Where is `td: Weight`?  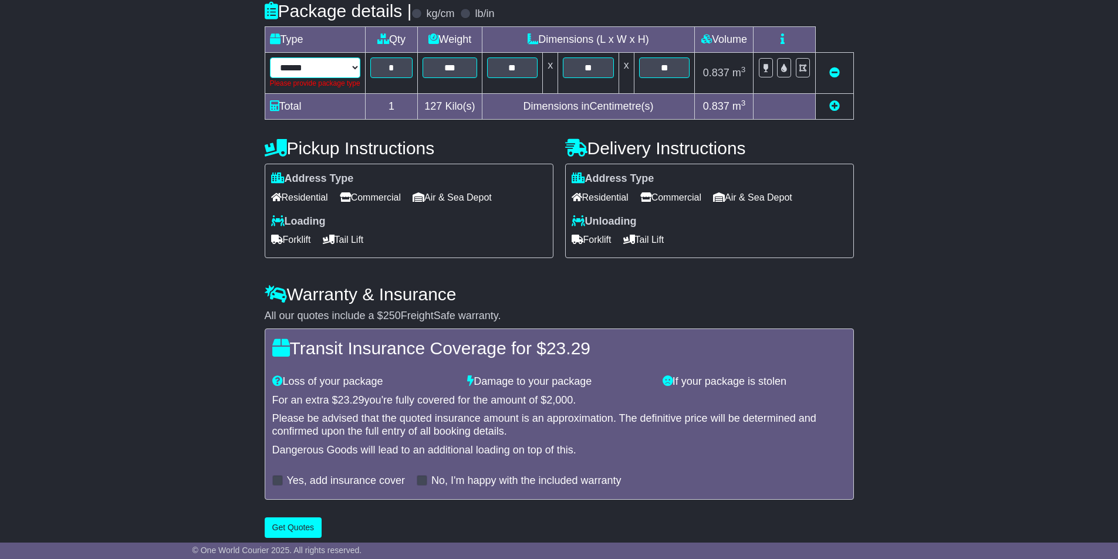
td: Weight is located at coordinates (450, 40).